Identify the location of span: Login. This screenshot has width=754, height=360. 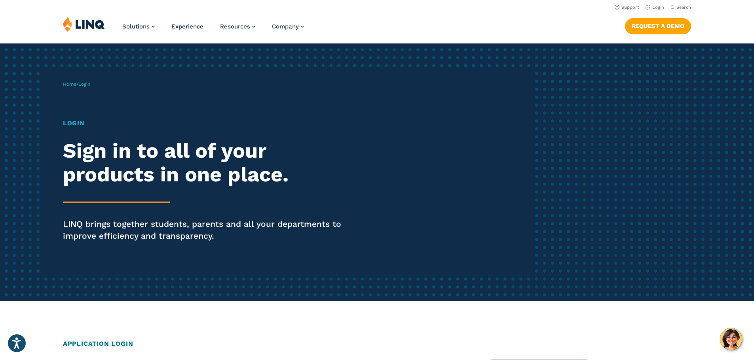
(84, 84).